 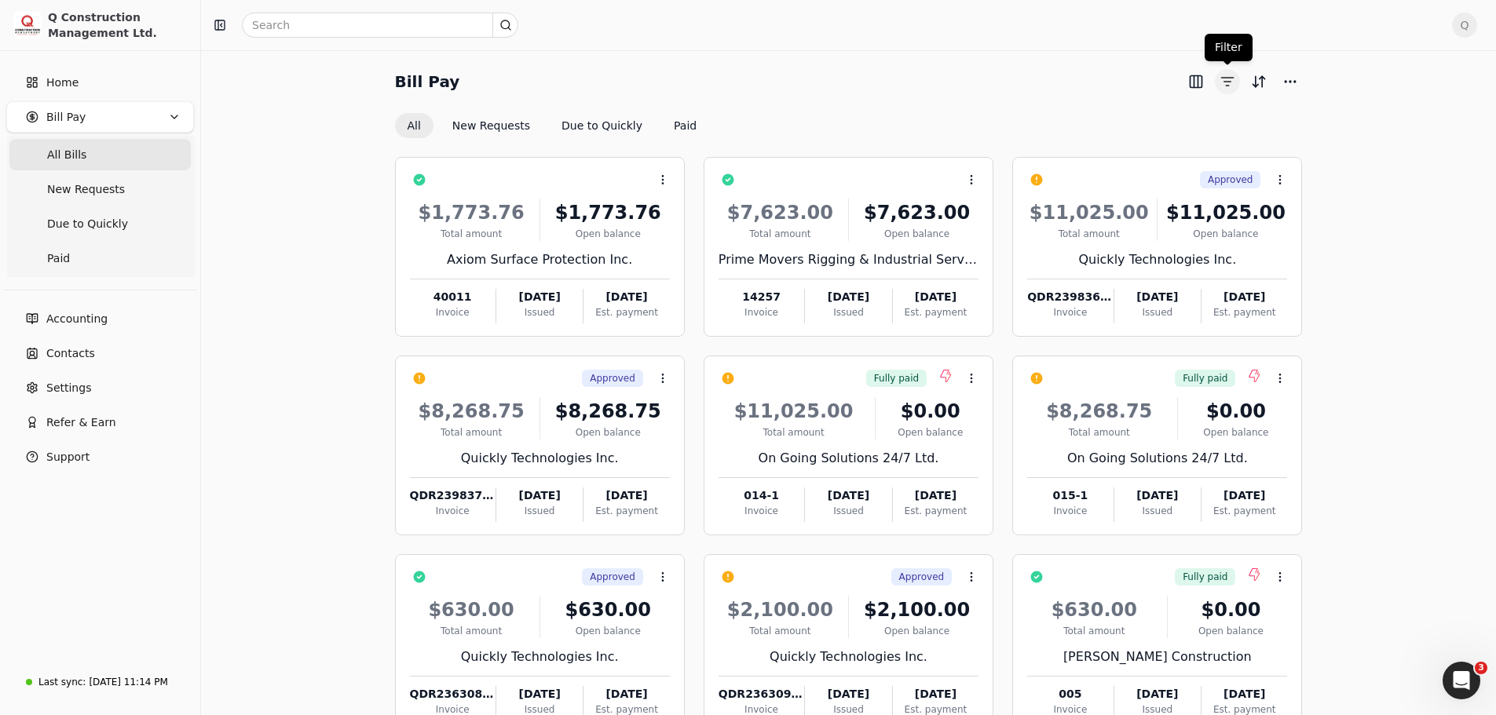 I want to click on div: Axiom Surface Protection Inc., so click(x=540, y=260).